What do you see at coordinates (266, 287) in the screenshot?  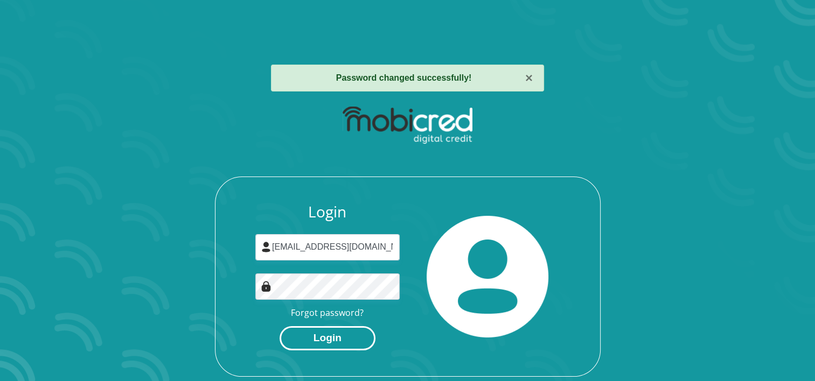 I see `img: Image` at bounding box center [266, 287].